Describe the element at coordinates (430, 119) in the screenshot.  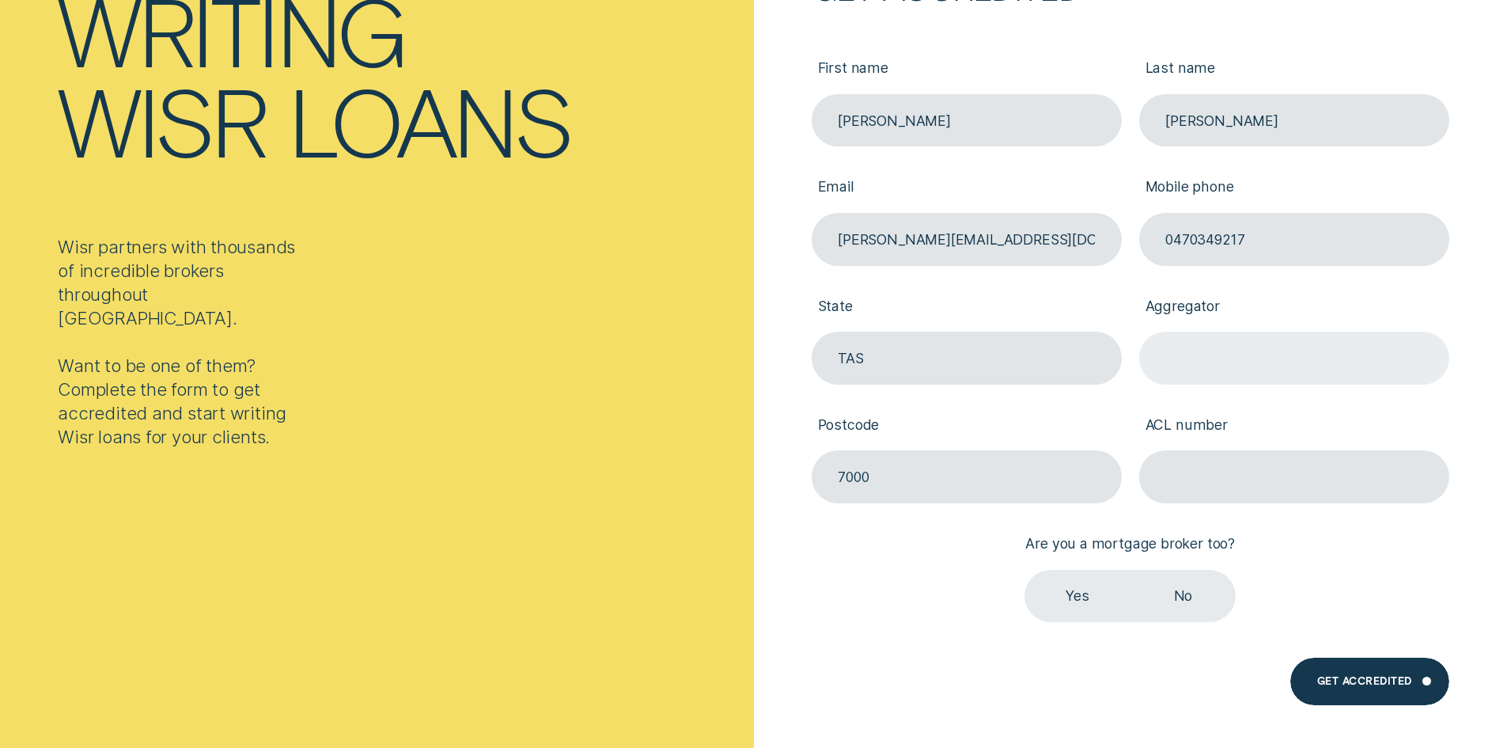
I see `div: loans` at that location.